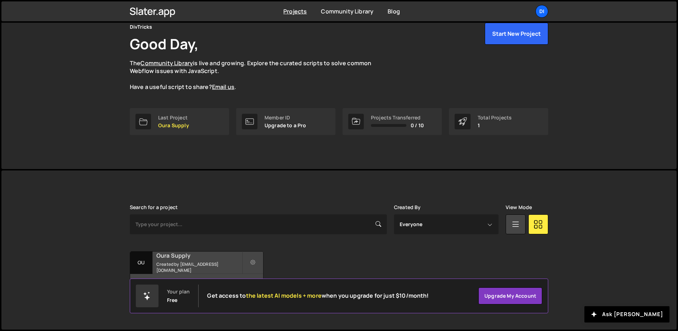 Image resolution: width=678 pixels, height=331 pixels. Describe the element at coordinates (495, 118) in the screenshot. I see `div: Total Projects` at that location.